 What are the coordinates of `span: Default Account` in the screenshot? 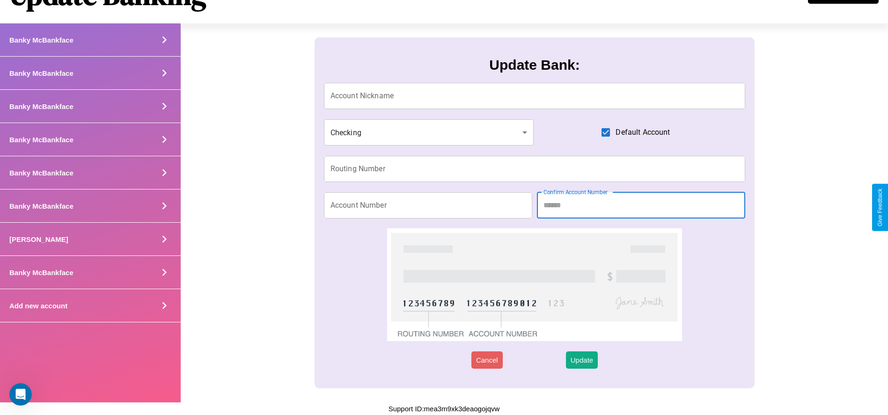 It's located at (642, 132).